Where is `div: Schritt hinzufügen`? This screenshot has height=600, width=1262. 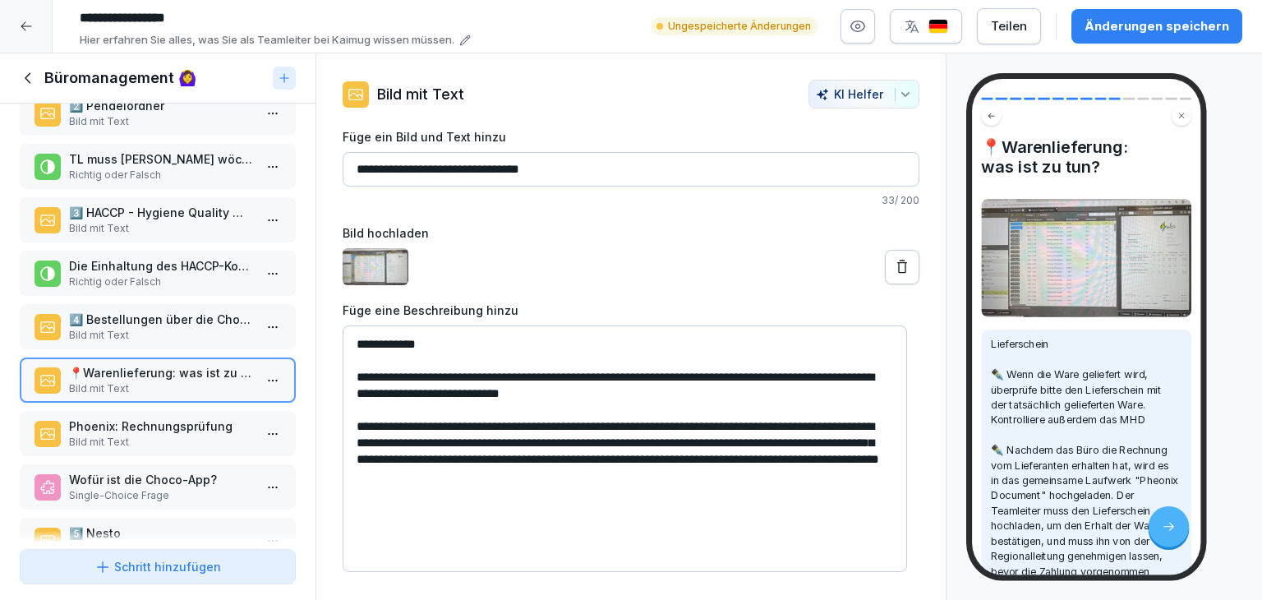
div: Schritt hinzufügen is located at coordinates (158, 566).